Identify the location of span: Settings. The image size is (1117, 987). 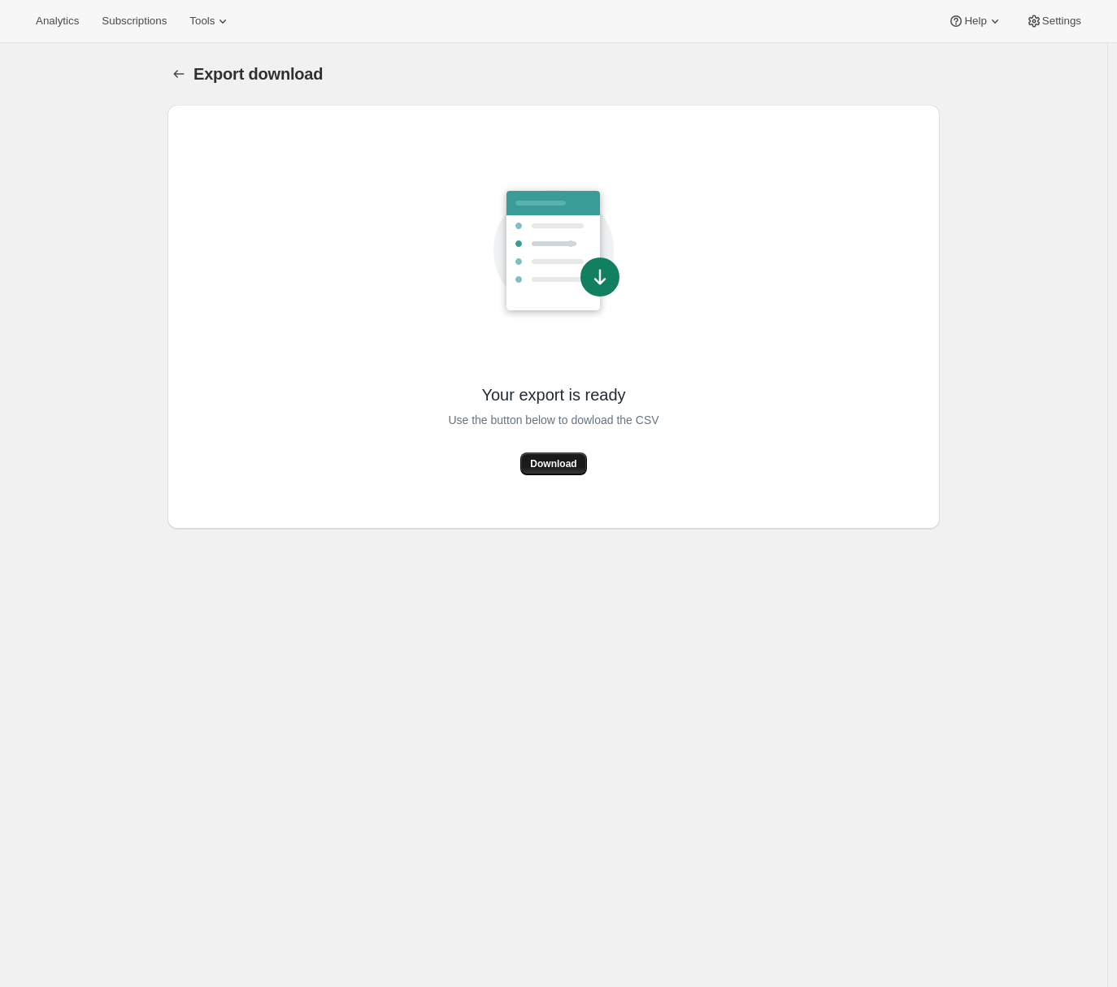
(1061, 21).